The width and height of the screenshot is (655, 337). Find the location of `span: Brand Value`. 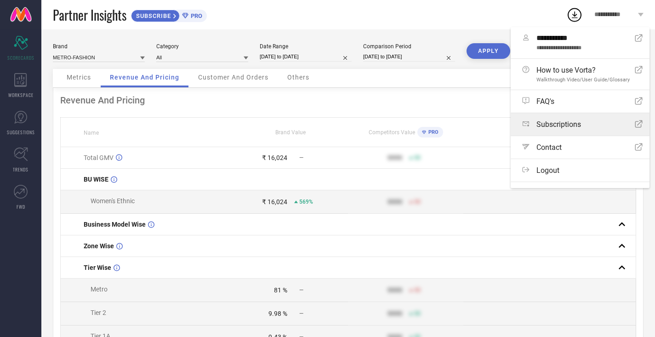

span: Brand Value is located at coordinates (290, 132).